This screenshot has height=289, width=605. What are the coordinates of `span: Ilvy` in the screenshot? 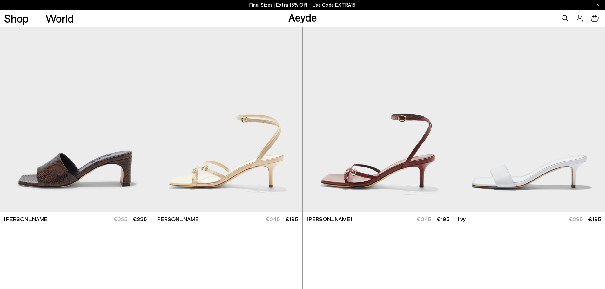 It's located at (461, 219).